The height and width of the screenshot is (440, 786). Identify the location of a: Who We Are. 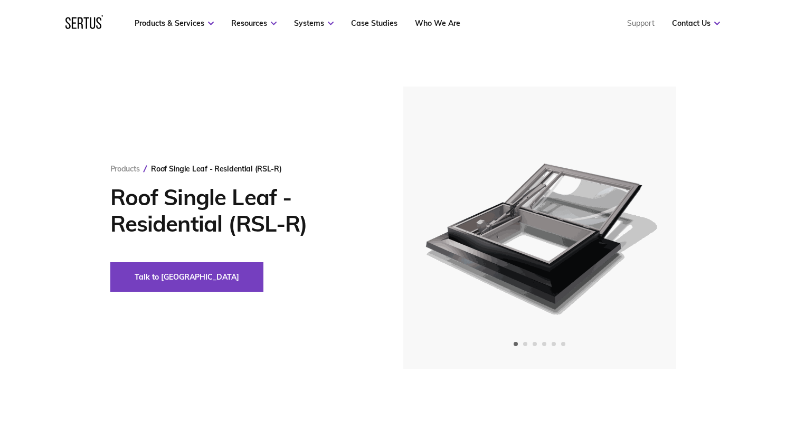
(438, 23).